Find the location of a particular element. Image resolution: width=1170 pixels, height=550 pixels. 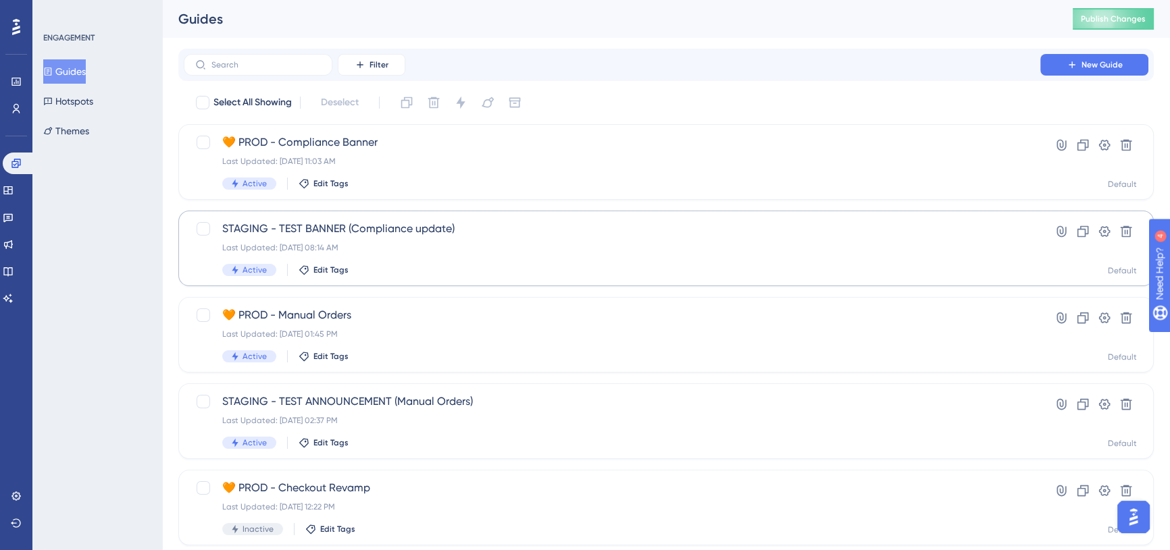

button: Themes is located at coordinates (66, 131).